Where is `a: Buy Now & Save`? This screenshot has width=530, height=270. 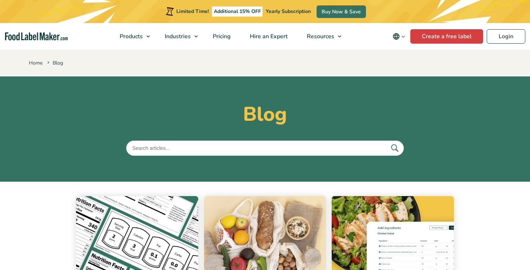 a: Buy Now & Save is located at coordinates (341, 12).